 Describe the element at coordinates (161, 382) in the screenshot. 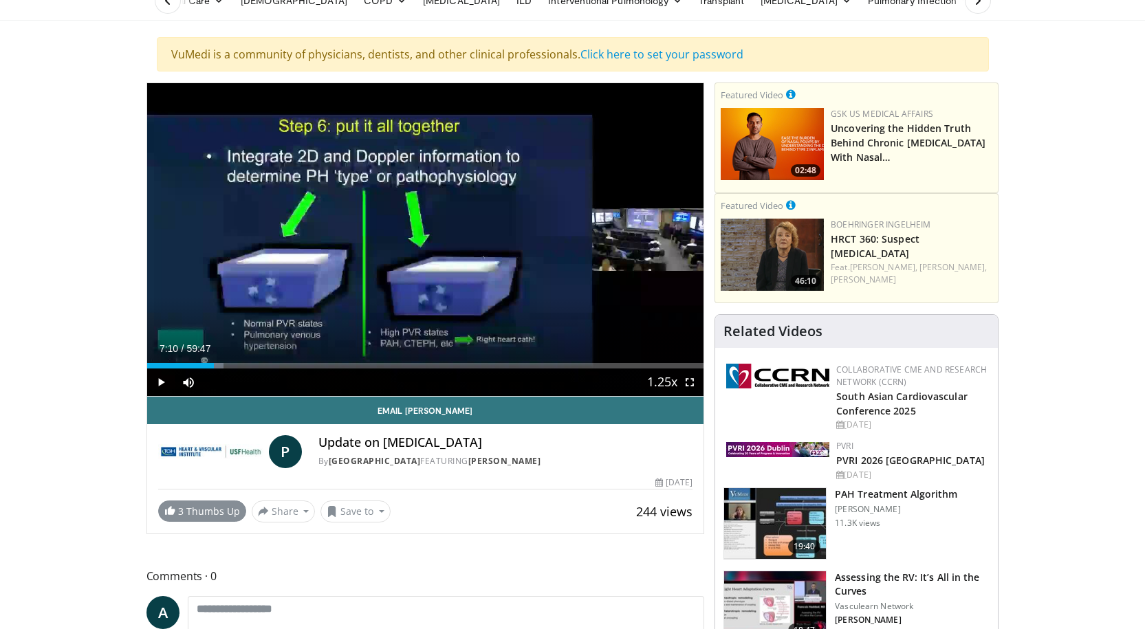

I see `button: Play` at that location.